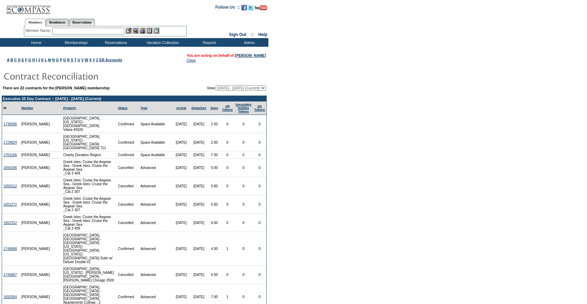 The height and width of the screenshot is (304, 587). I want to click on td: Memberships, so click(75, 42).